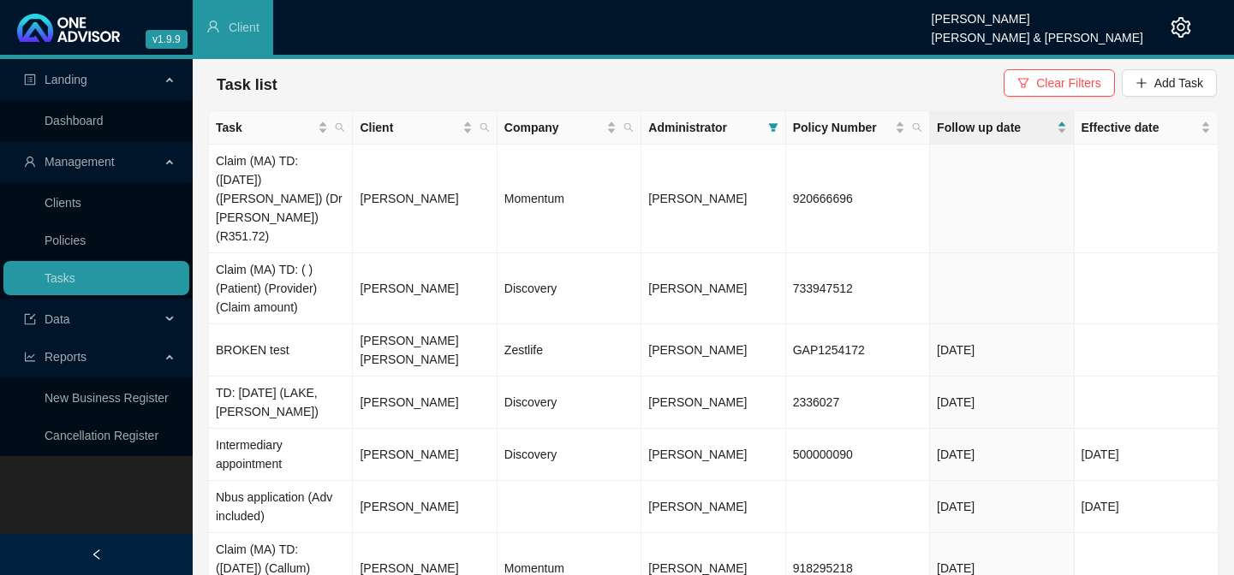 The image size is (1234, 575). I want to click on span: Effective date, so click(1139, 128).